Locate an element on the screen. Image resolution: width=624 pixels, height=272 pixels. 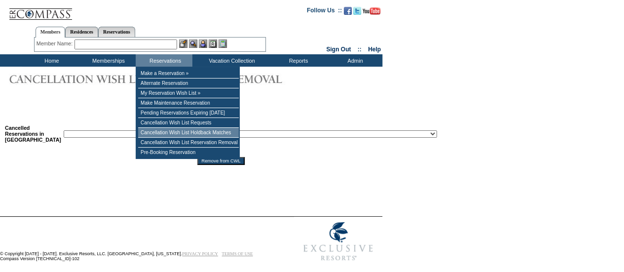
img: Subscribe to our YouTube Channel is located at coordinates (371, 11).